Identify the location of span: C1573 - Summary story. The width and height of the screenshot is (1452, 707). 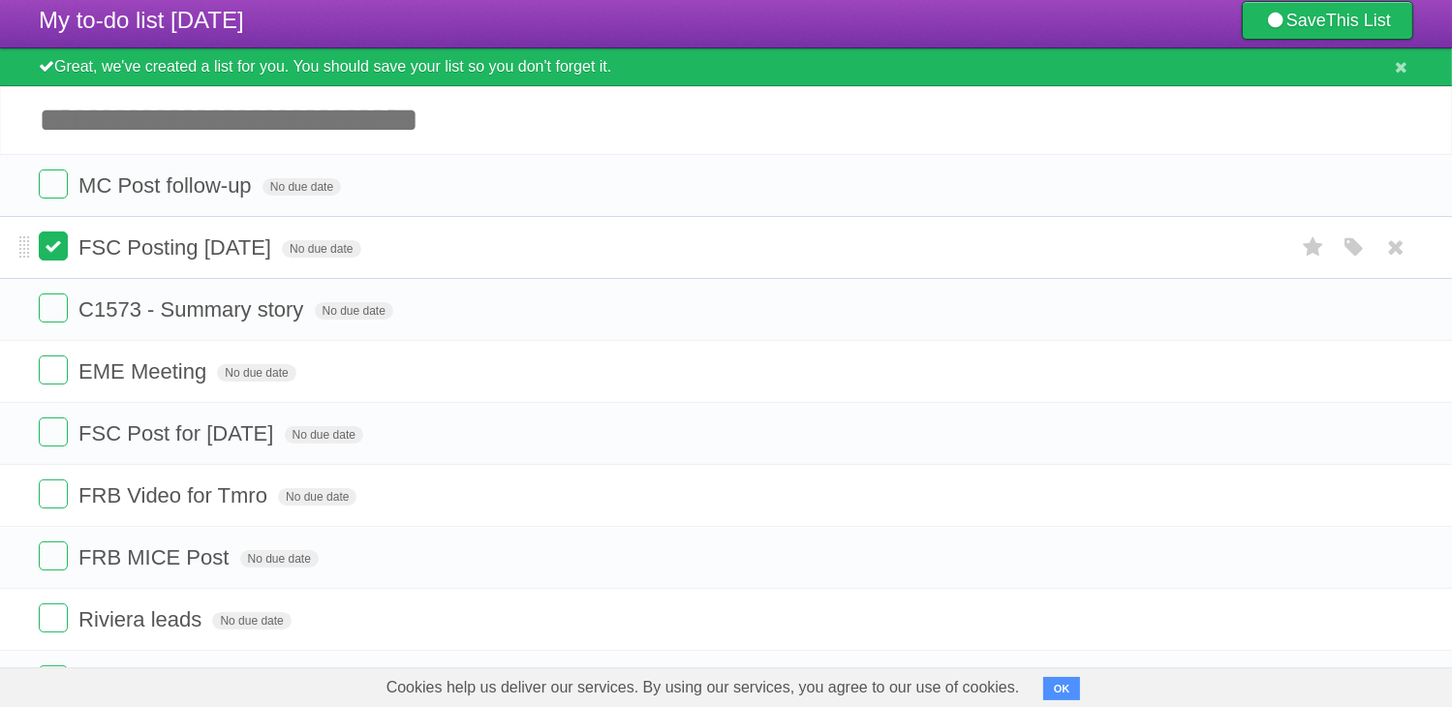
(193, 309).